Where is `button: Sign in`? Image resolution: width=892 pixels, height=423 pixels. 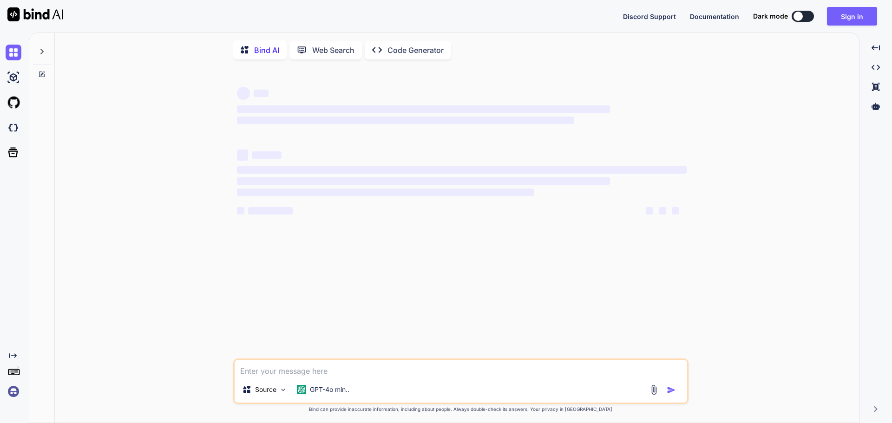
button: Sign in is located at coordinates (852, 16).